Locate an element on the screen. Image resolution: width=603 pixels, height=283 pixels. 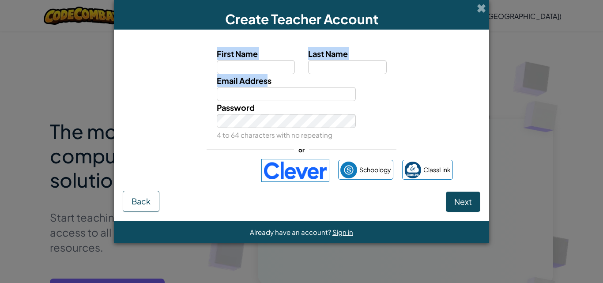
span: Email Address is located at coordinates (244, 80).